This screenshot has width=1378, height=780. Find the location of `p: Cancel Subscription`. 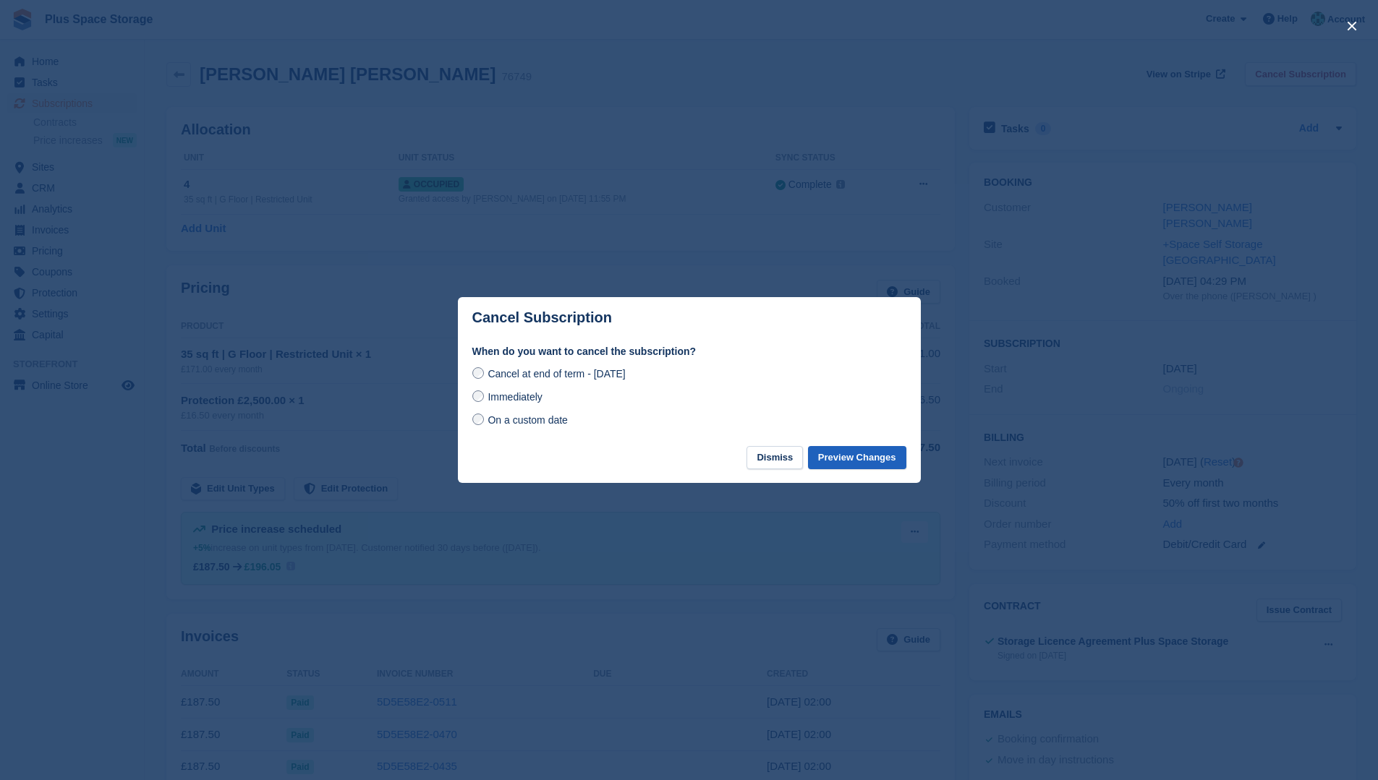

p: Cancel Subscription is located at coordinates (542, 317).